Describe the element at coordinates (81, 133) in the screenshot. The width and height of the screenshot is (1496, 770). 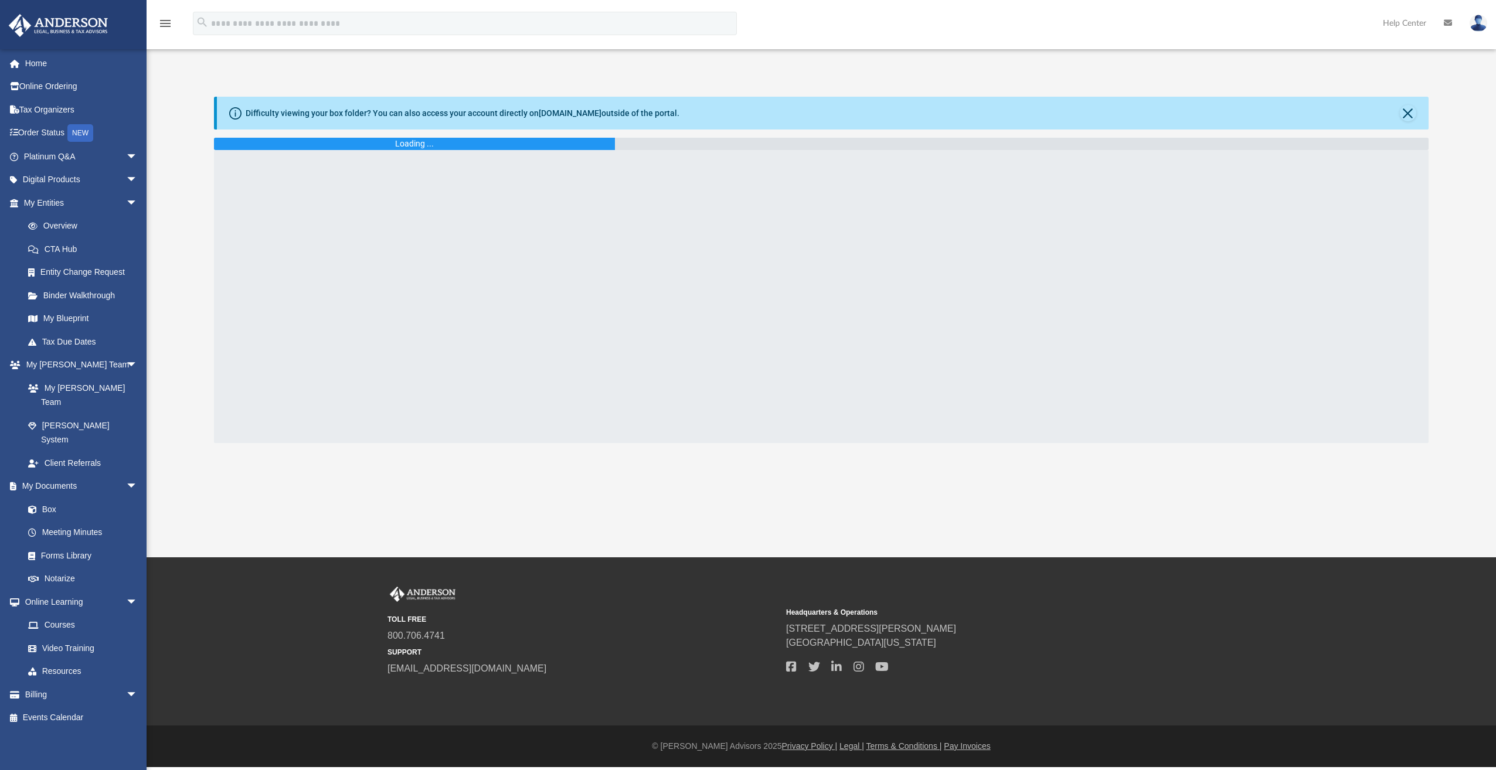
I see `a: Order StatusNEW` at that location.